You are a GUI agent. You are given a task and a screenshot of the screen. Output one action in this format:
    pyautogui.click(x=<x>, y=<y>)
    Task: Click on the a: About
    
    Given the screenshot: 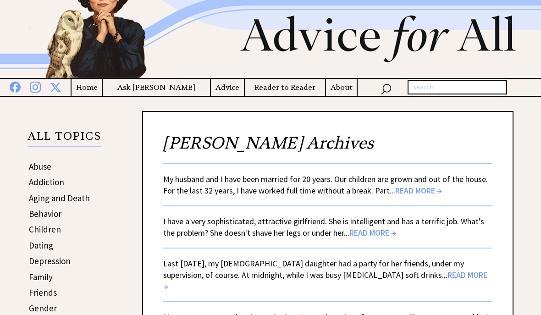 What is the action you would take?
    pyautogui.click(x=341, y=88)
    